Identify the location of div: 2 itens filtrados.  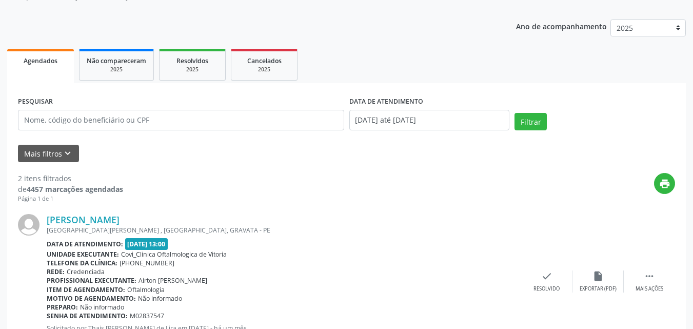
(70, 178).